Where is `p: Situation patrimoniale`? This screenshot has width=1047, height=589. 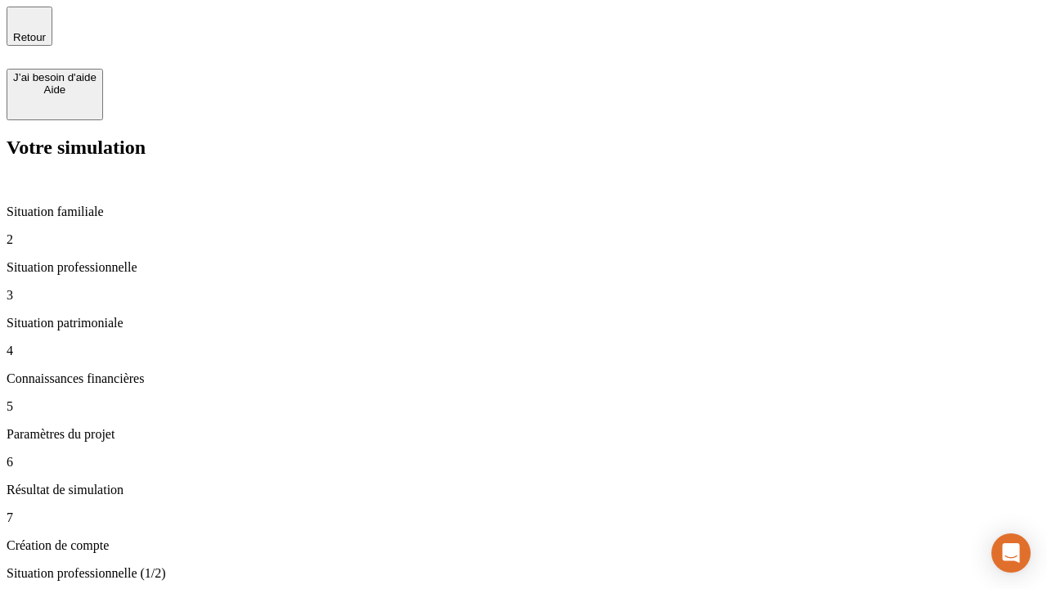
p: Situation patrimoniale is located at coordinates (523, 323).